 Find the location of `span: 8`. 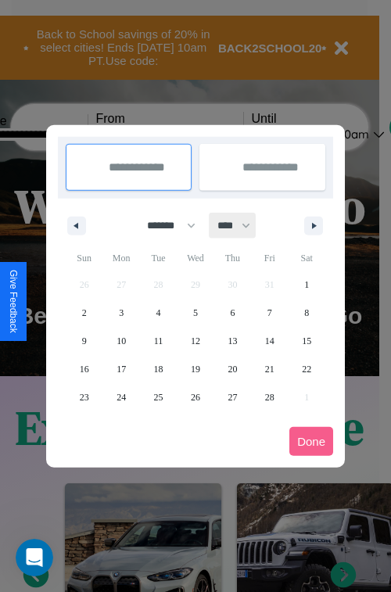

span: 8 is located at coordinates (306, 313).